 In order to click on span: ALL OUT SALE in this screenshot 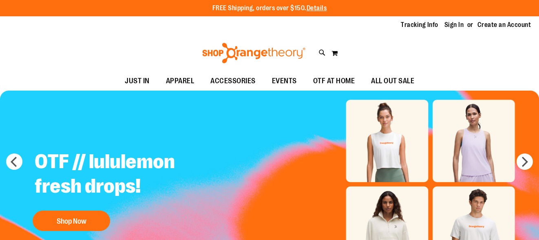, I will do `click(393, 81)`.